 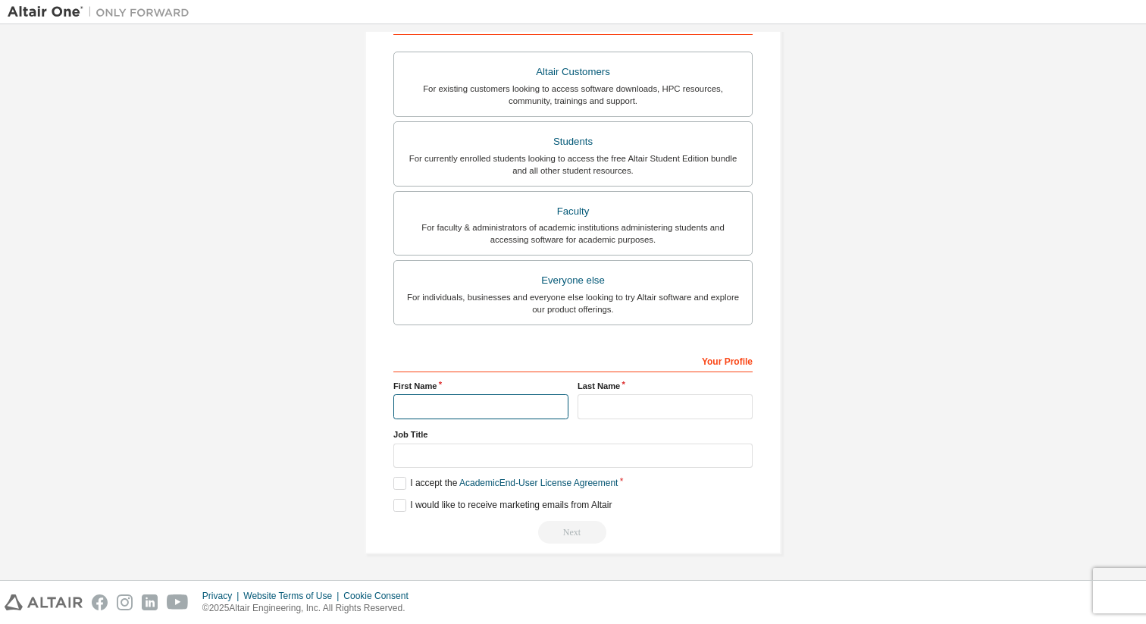 What do you see at coordinates (538, 483) in the screenshot?
I see `a: Academic End-User License Agreement` at bounding box center [538, 483].